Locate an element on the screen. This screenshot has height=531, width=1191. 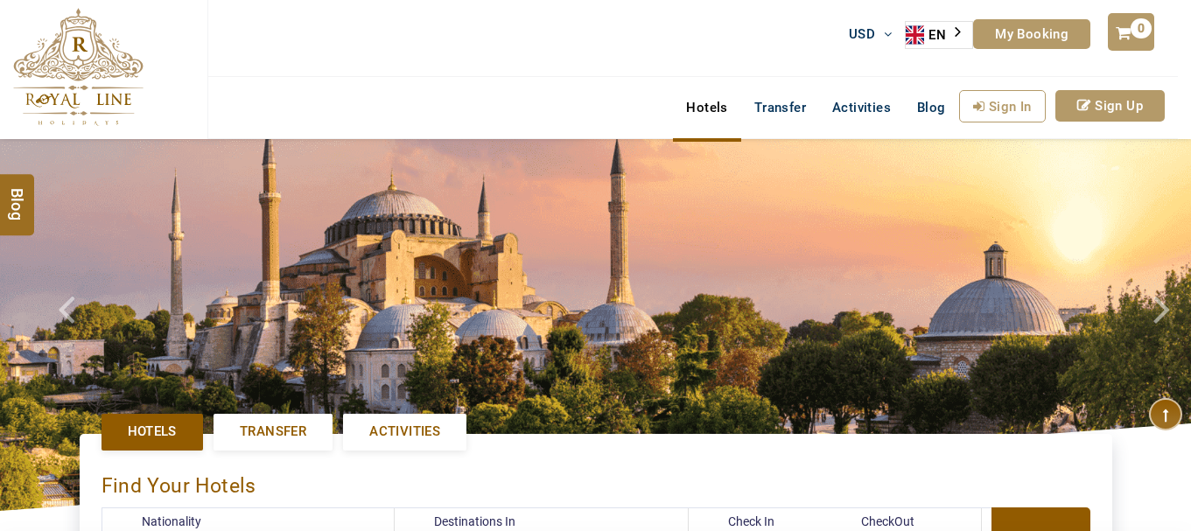
aside: Language selected: English is located at coordinates (939, 35).